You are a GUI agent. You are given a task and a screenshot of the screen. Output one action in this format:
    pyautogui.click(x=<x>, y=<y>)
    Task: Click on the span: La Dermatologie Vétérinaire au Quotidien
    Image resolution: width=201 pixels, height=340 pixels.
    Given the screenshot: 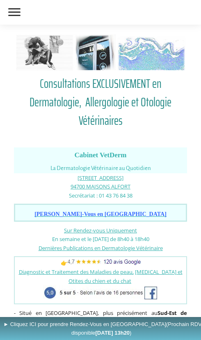 What is the action you would take?
    pyautogui.click(x=101, y=168)
    